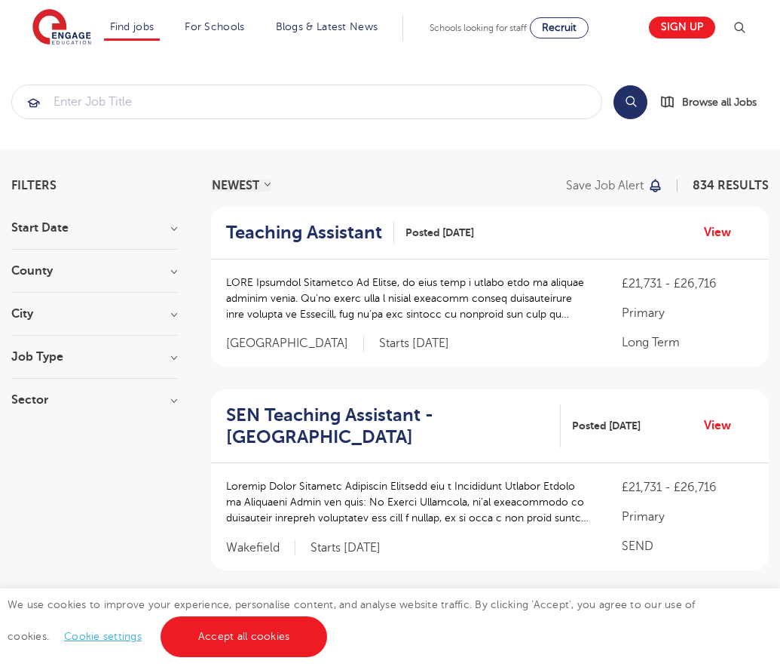 The height and width of the screenshot is (670, 780). I want to click on p: SEND, so click(688, 546).